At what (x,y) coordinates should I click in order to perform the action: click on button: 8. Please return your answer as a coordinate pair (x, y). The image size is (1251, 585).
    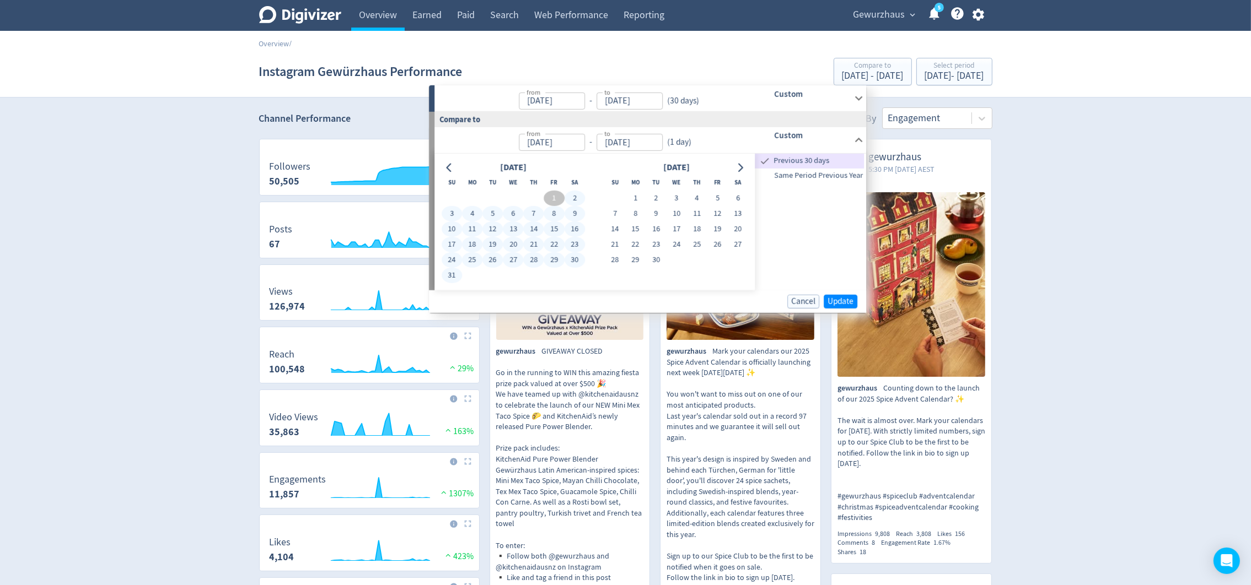
    Looking at the image, I should click on (635, 214).